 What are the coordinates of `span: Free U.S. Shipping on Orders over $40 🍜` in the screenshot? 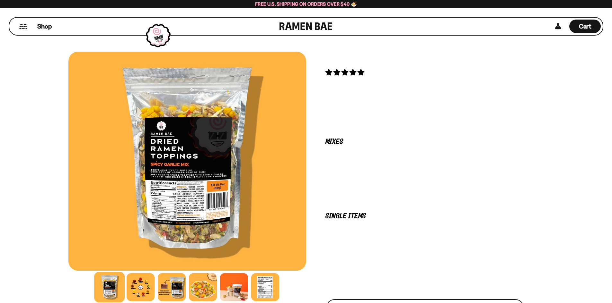 It's located at (306, 4).